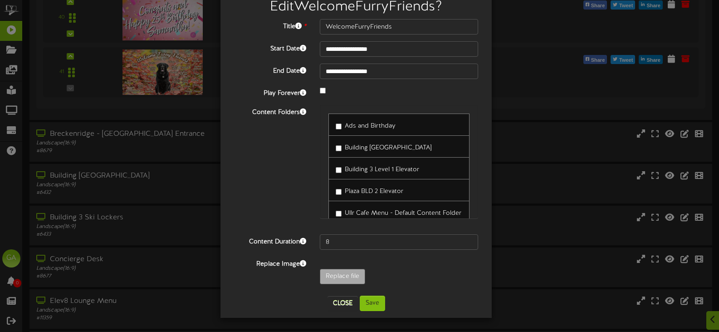 The height and width of the screenshot is (332, 719). What do you see at coordinates (270, 25) in the screenshot?
I see `label: Title` at bounding box center [270, 25].